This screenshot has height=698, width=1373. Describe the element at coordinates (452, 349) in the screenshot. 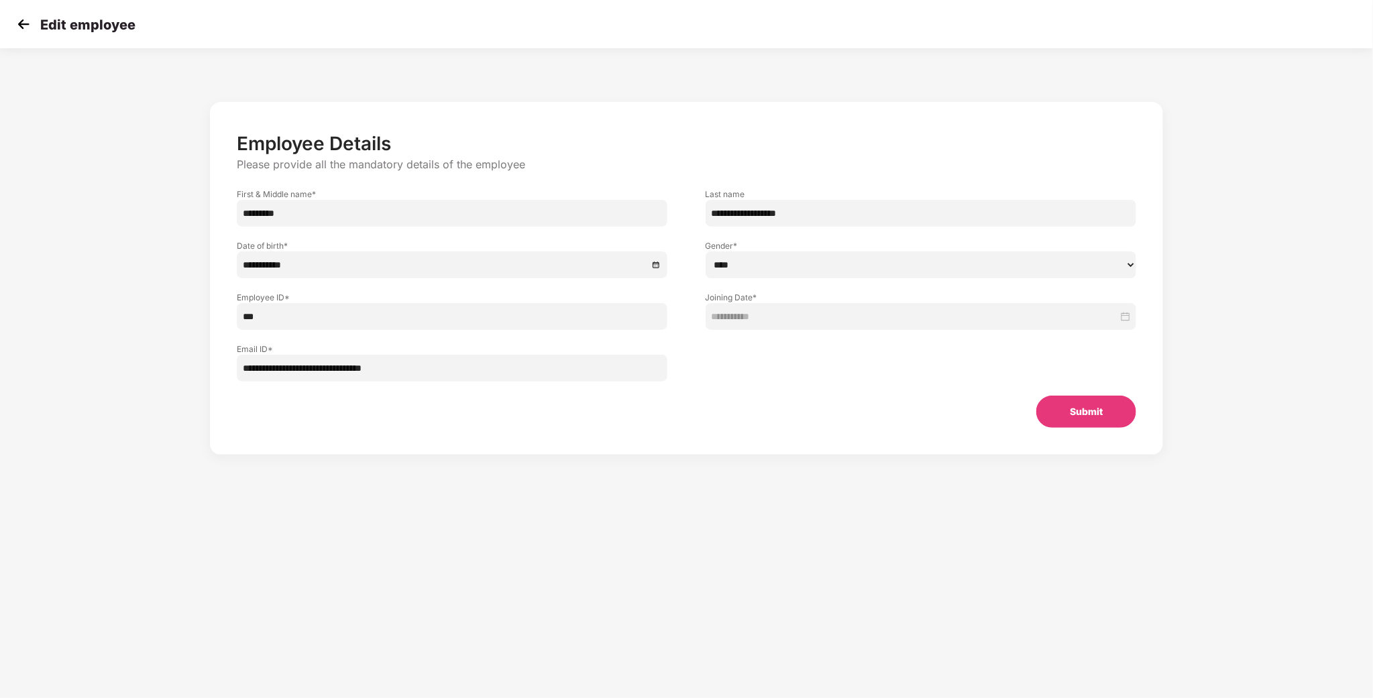

I see `label: Email ID` at that location.